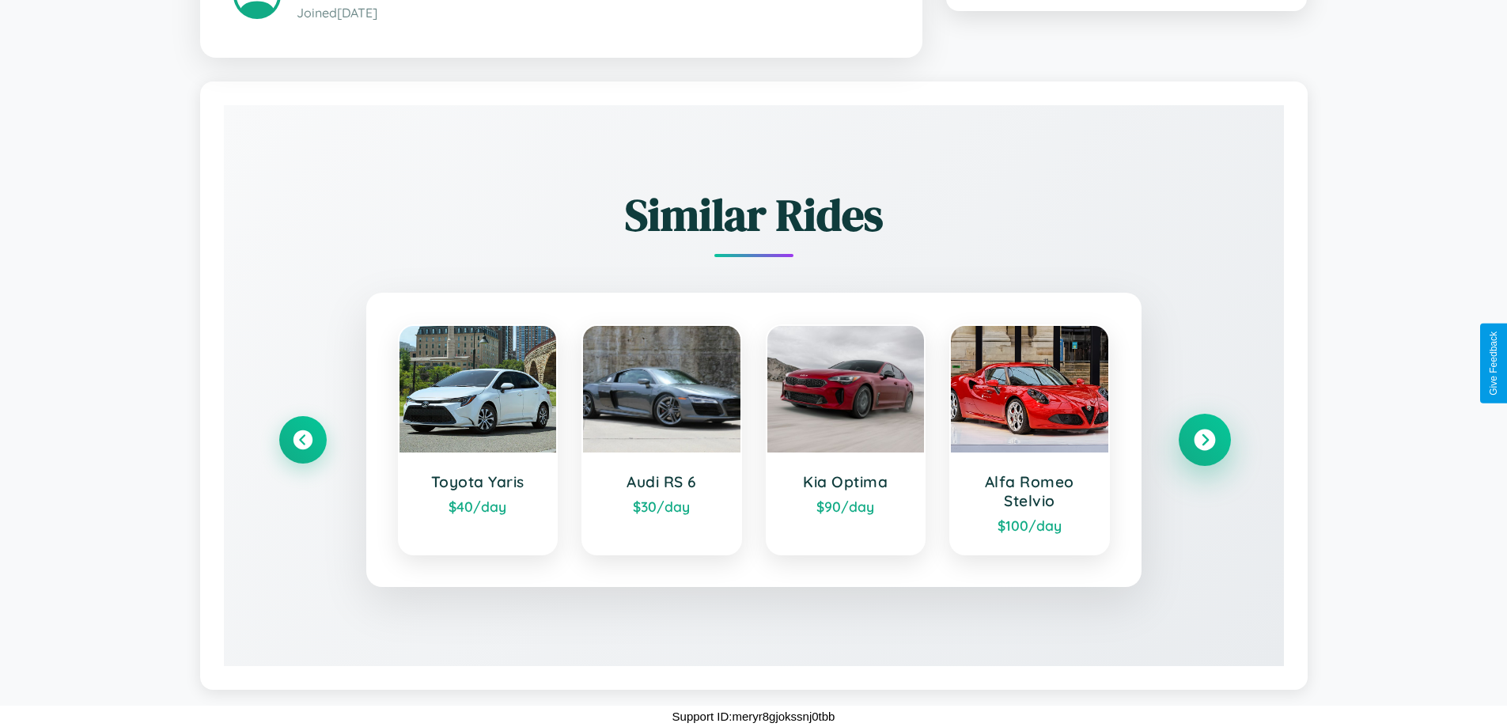 The width and height of the screenshot is (1507, 727). I want to click on div: $ 30 /day, so click(661, 506).